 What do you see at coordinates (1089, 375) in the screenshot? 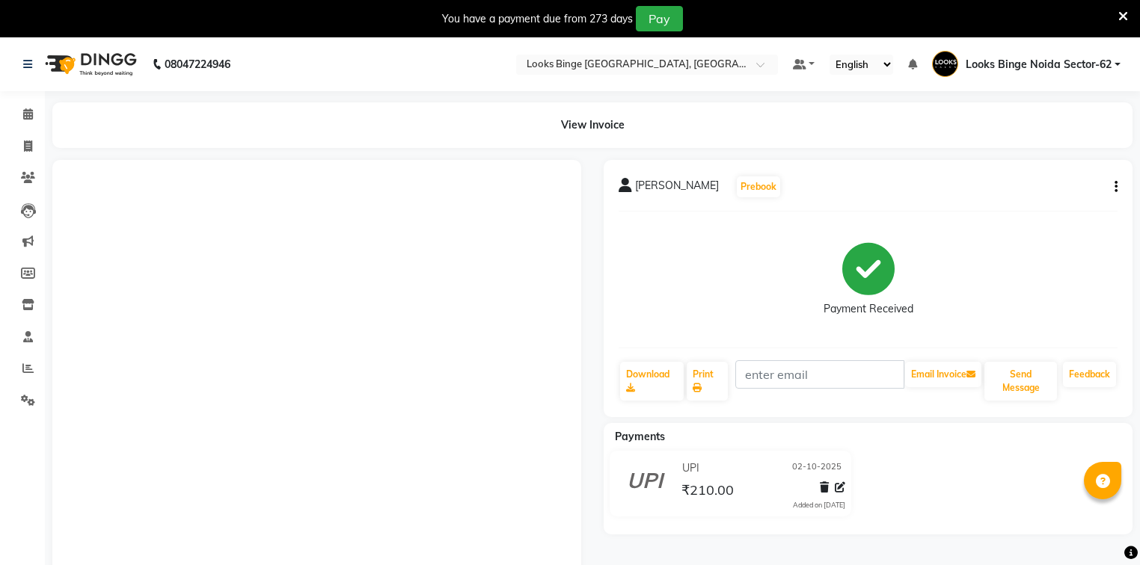
I see `a: Feedback` at bounding box center [1089, 375].